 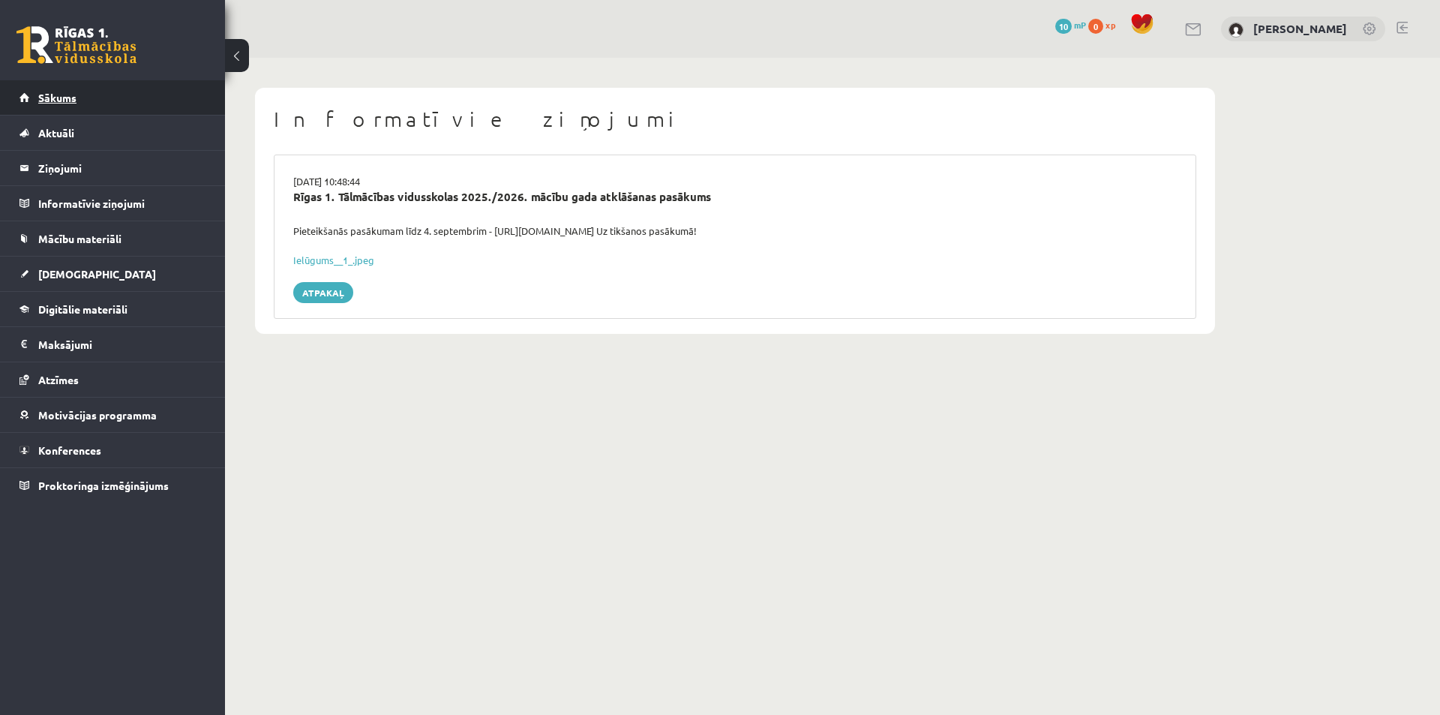 What do you see at coordinates (112, 450) in the screenshot?
I see `a: Konferences` at bounding box center [112, 450].